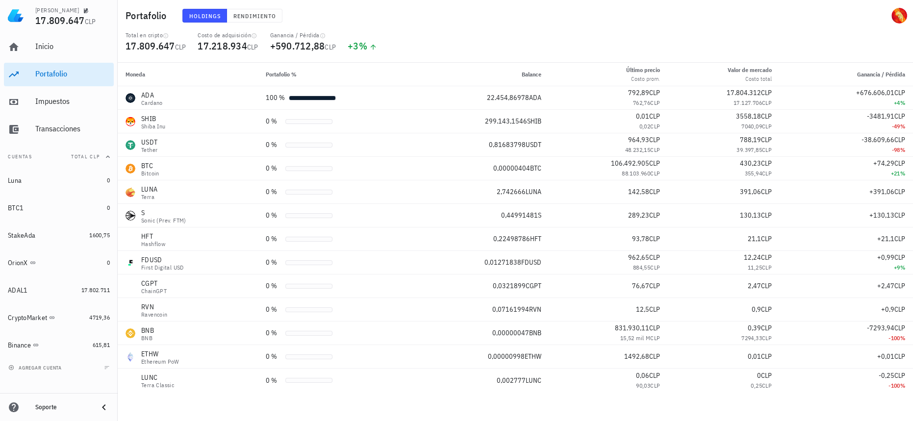 This screenshot has height=421, width=913. What do you see at coordinates (754, 328) in the screenshot?
I see `span: 0,39` at bounding box center [754, 328].